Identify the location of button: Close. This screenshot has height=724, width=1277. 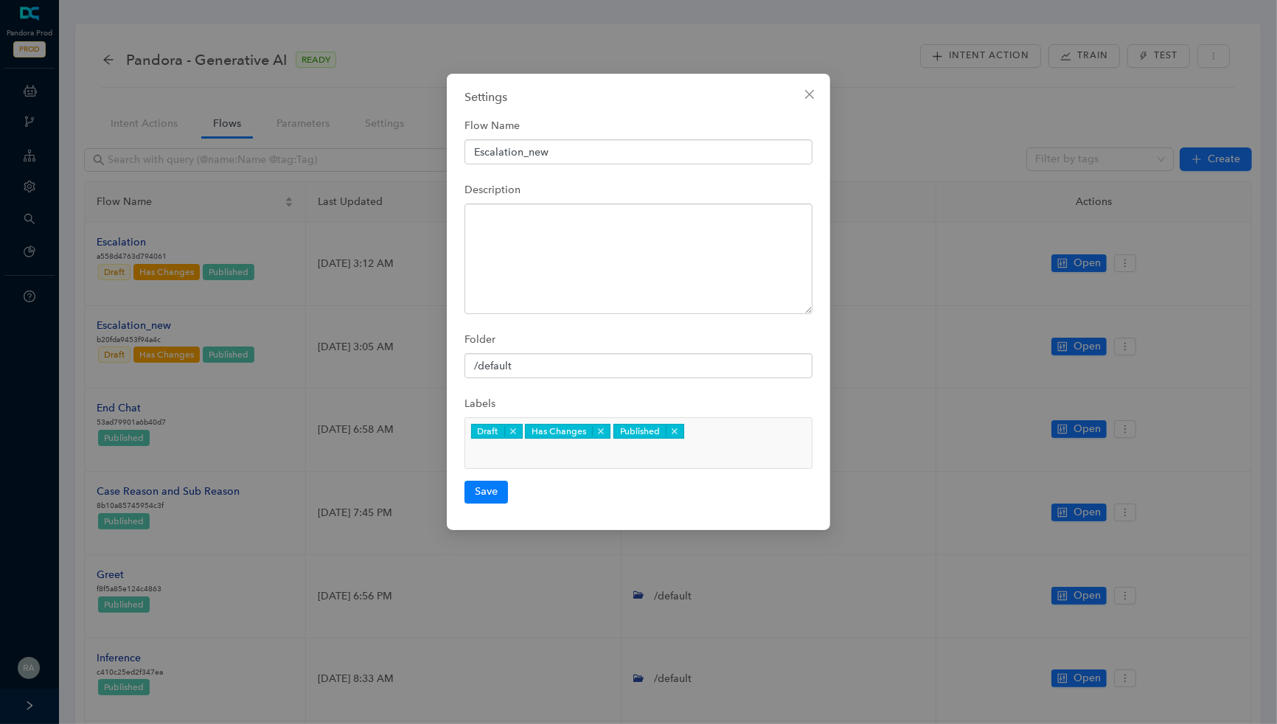
(810, 94).